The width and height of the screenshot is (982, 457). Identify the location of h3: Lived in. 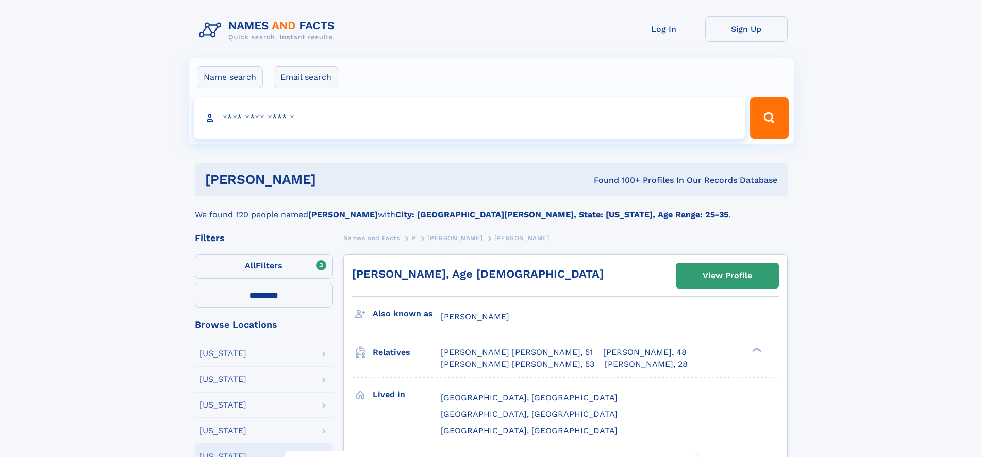
(407, 395).